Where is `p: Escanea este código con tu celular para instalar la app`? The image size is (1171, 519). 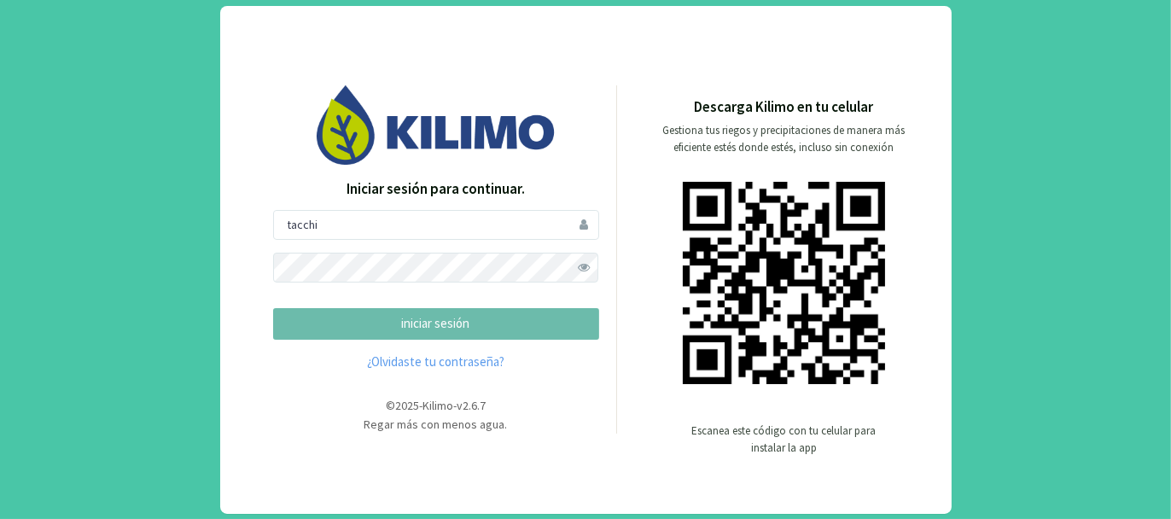 p: Escanea este código con tu celular para instalar la app is located at coordinates (785, 440).